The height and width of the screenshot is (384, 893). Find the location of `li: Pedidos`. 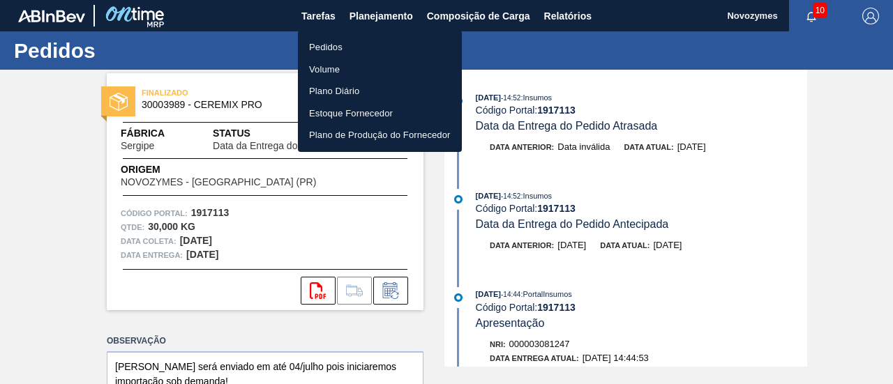

li: Pedidos is located at coordinates (380, 47).